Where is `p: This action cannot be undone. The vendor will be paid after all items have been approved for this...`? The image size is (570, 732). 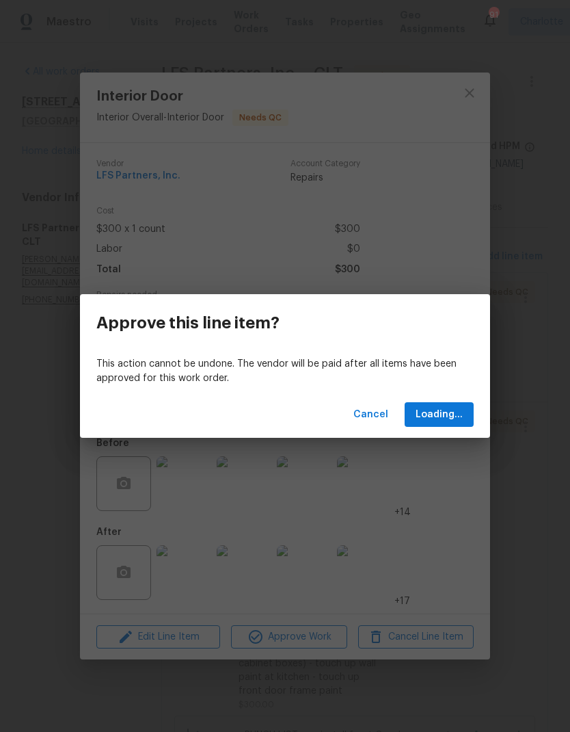 p: This action cannot be undone. The vendor will be paid after all items have been approved for this... is located at coordinates (285, 371).